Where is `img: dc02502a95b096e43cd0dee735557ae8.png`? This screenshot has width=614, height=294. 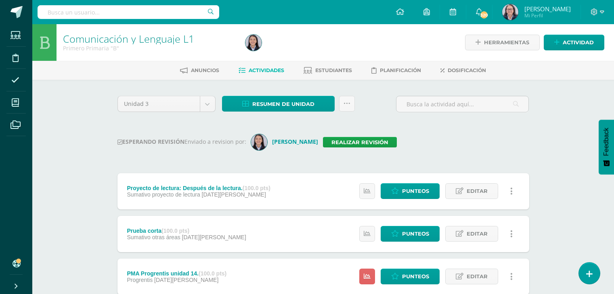 img: dc02502a95b096e43cd0dee735557ae8.png is located at coordinates (259, 142).